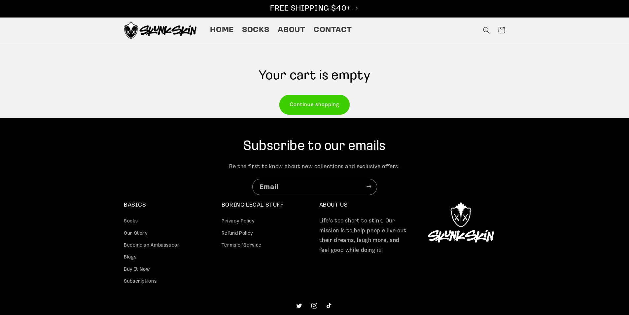 The width and height of the screenshot is (629, 315). I want to click on h2: ABOUT US, so click(363, 205).